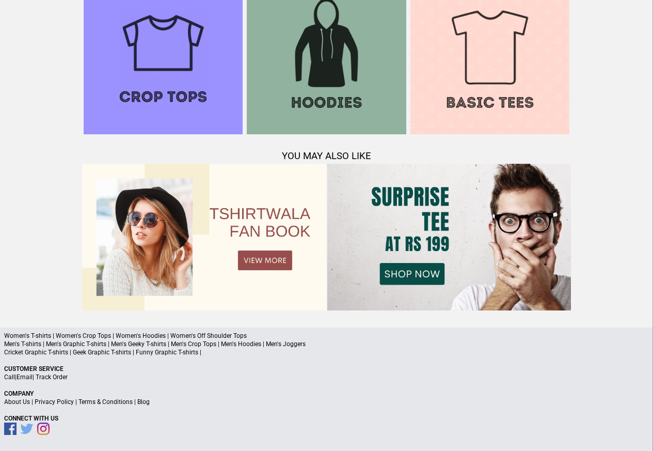 The height and width of the screenshot is (451, 653). What do you see at coordinates (326, 352) in the screenshot?
I see `p: Cricket Graphic T-shirts | Geek Graphic T-shirts | Funny Graphic T-shirts |` at bounding box center [326, 352].